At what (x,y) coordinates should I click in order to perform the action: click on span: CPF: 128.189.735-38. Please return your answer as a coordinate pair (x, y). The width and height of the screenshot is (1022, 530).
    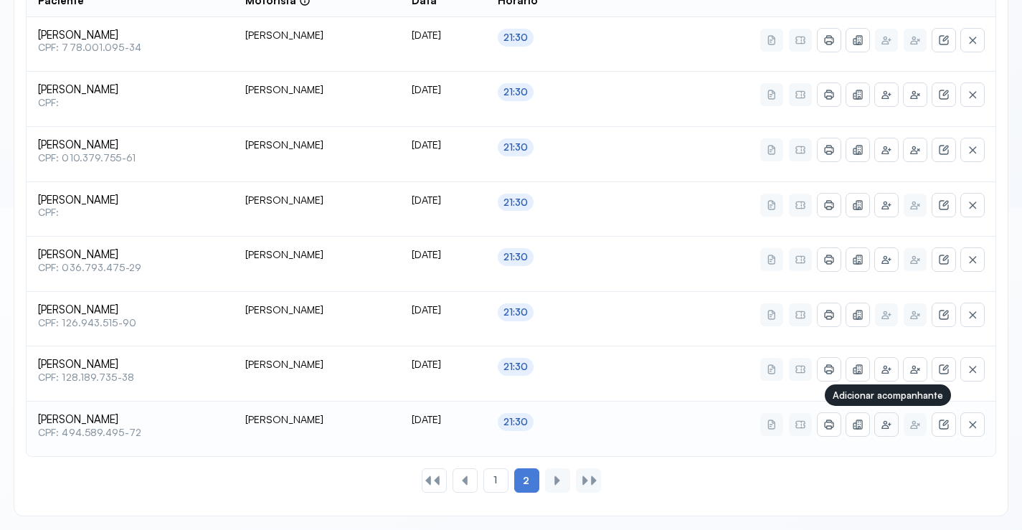
    Looking at the image, I should click on (130, 377).